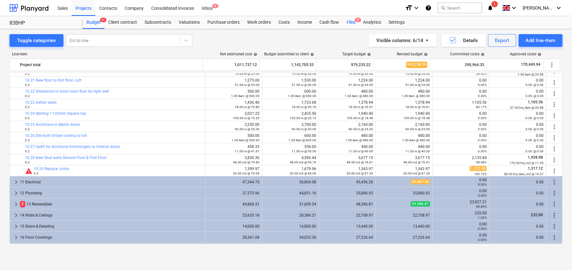 Image resolution: width=572 pixels, height=270 pixels. What do you see at coordinates (347, 82) in the screenshot?
I see `div: 1,224.00` at bounding box center [347, 82].